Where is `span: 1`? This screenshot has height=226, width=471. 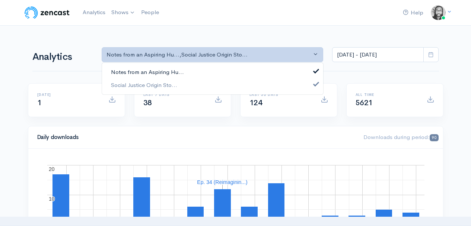
span: 1 is located at coordinates (39, 103).